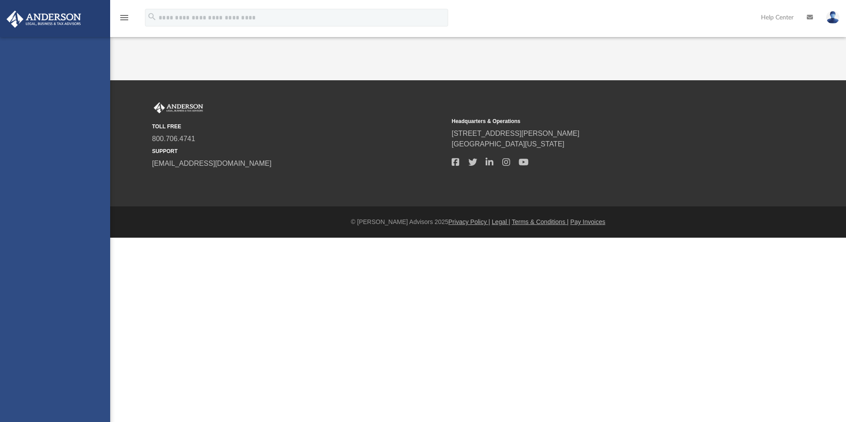 This screenshot has width=846, height=422. Describe the element at coordinates (501, 222) in the screenshot. I see `a: Legal |` at that location.